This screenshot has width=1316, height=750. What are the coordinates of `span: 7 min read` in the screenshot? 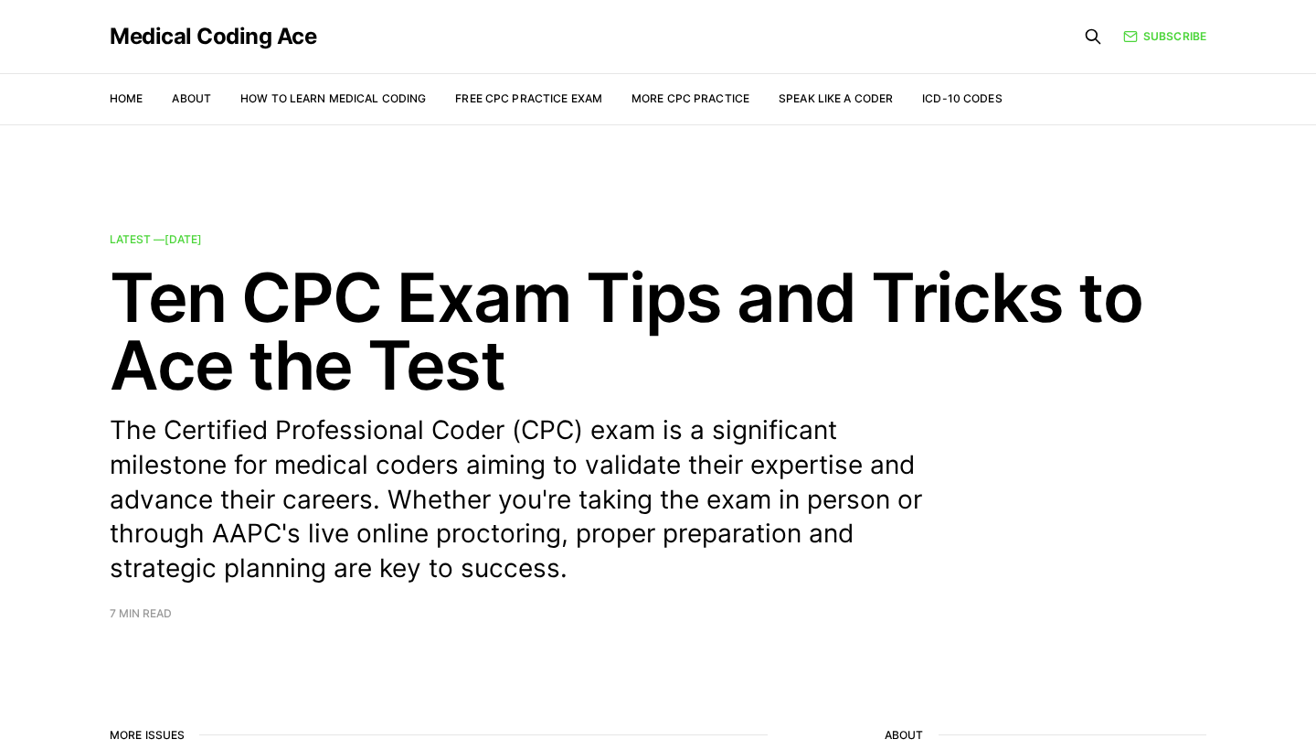 It's located at (141, 613).